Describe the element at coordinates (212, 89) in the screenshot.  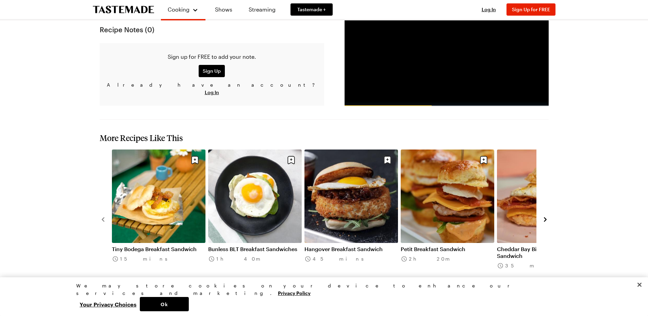
I see `p: Already have an account?` at that location.